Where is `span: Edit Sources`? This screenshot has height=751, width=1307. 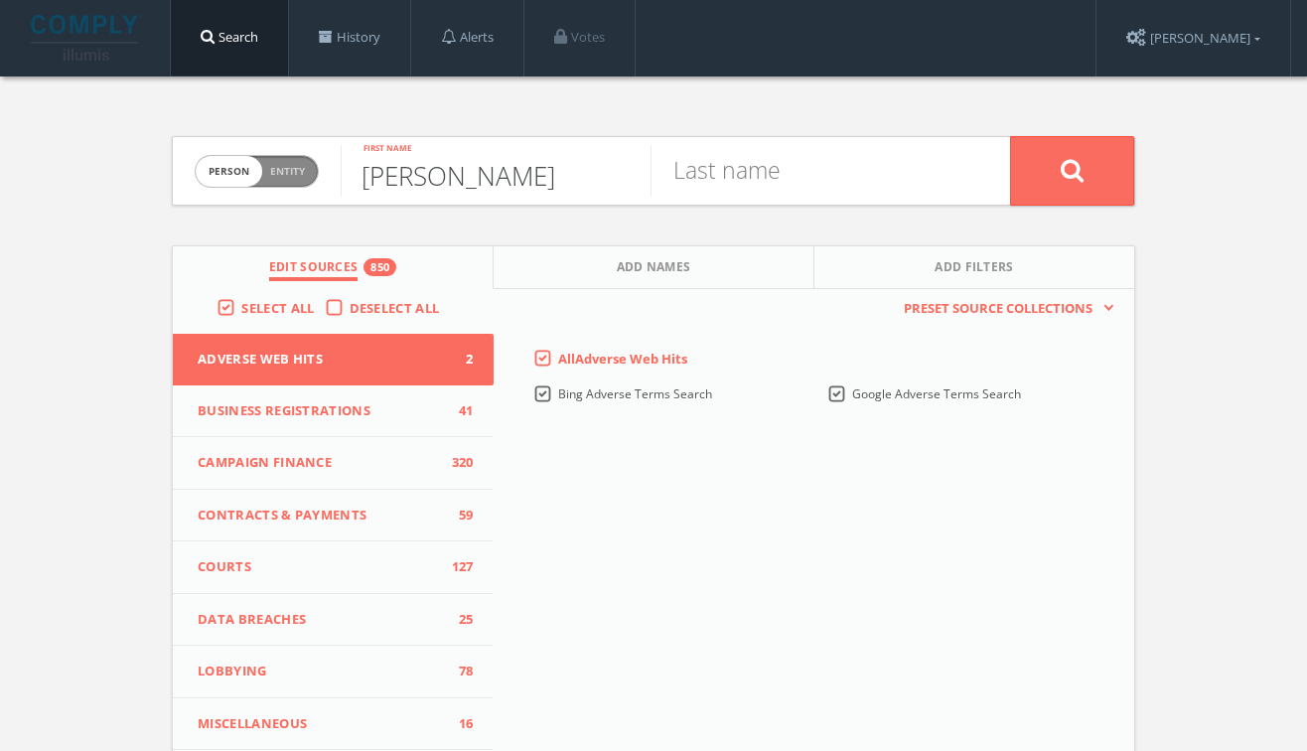
span: Edit Sources is located at coordinates (314, 269).